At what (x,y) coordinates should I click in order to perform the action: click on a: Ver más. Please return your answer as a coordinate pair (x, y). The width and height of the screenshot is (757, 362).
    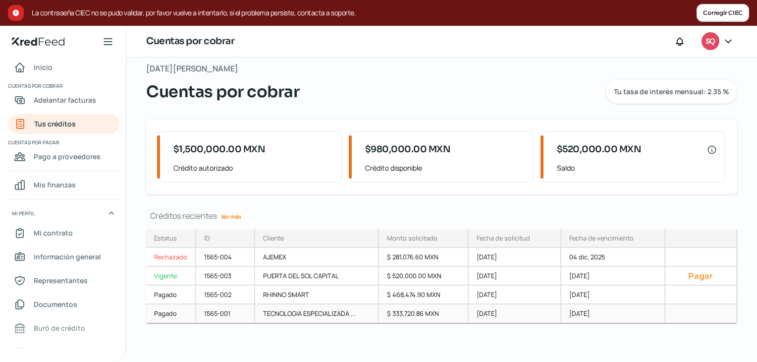
    Looking at the image, I should click on (231, 216).